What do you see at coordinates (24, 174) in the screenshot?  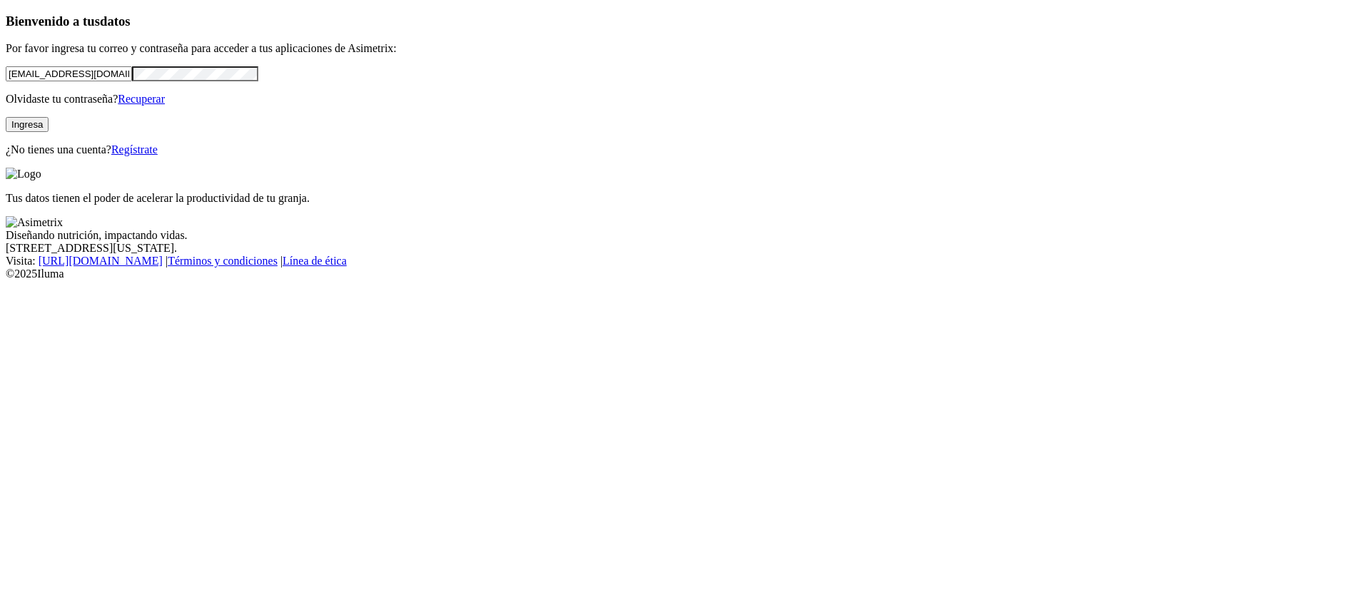 I see `img: Logo` at bounding box center [24, 174].